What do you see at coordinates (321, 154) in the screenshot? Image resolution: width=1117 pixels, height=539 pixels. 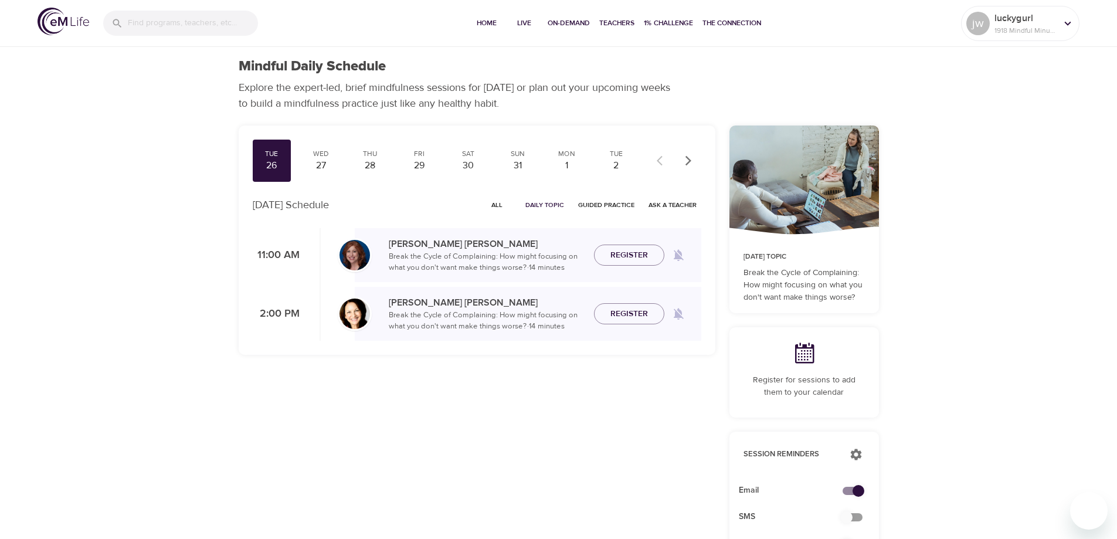 I see `div: Wed` at bounding box center [321, 154].